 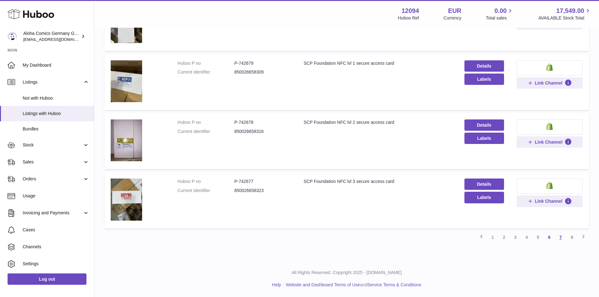 I want to click on span: Total sales, so click(x=500, y=18).